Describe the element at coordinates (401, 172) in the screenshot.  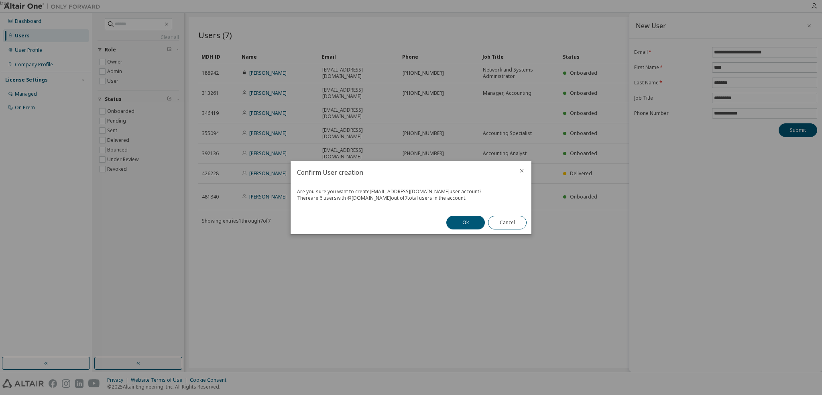
I see `h2: Confirm User creation` at that location.